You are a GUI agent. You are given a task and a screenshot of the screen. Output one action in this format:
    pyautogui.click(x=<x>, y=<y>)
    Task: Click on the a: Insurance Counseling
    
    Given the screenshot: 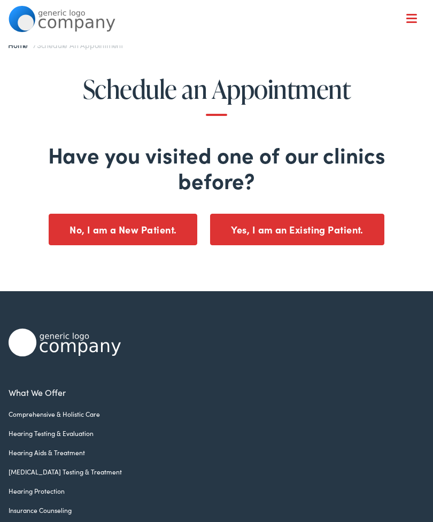 What is the action you would take?
    pyautogui.click(x=208, y=510)
    